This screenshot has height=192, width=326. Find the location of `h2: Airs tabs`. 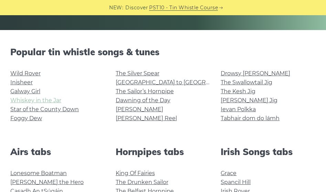

h2: Airs tabs is located at coordinates (58, 151).